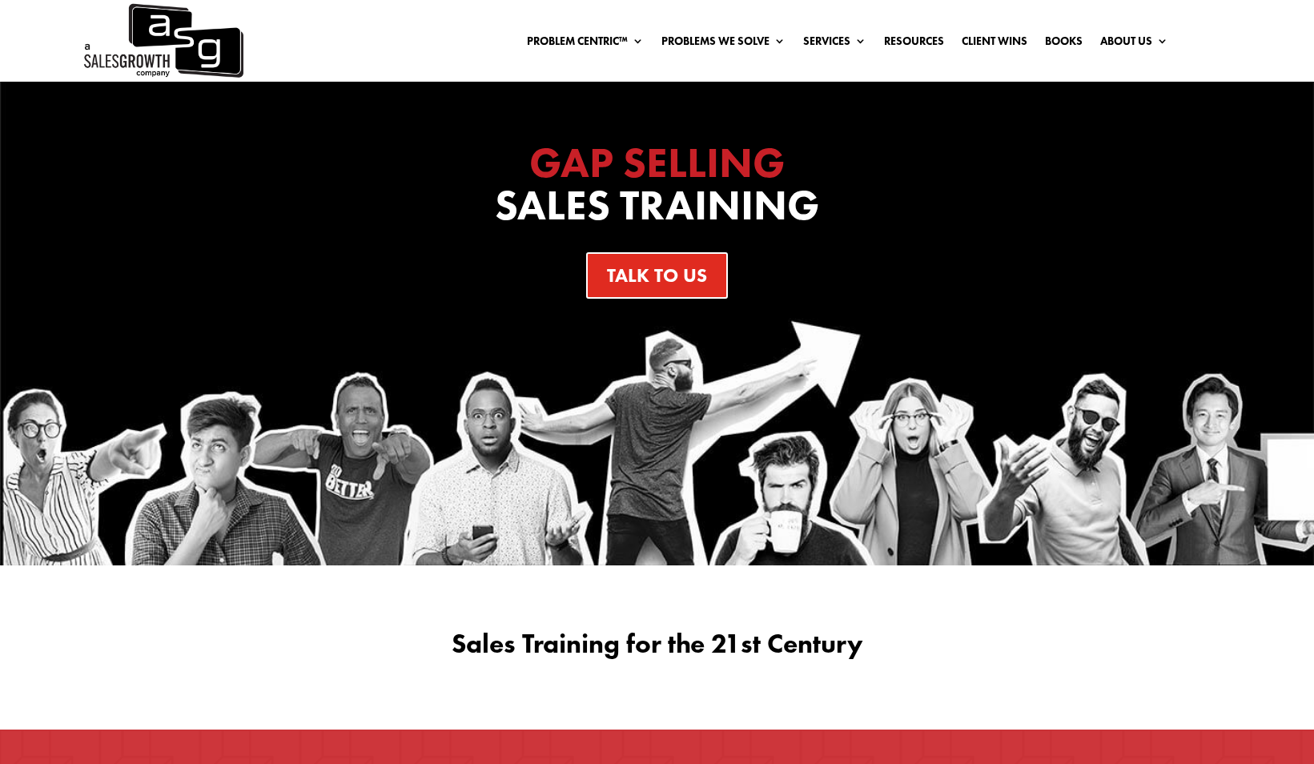  I want to click on span: GAP SELLING, so click(657, 163).